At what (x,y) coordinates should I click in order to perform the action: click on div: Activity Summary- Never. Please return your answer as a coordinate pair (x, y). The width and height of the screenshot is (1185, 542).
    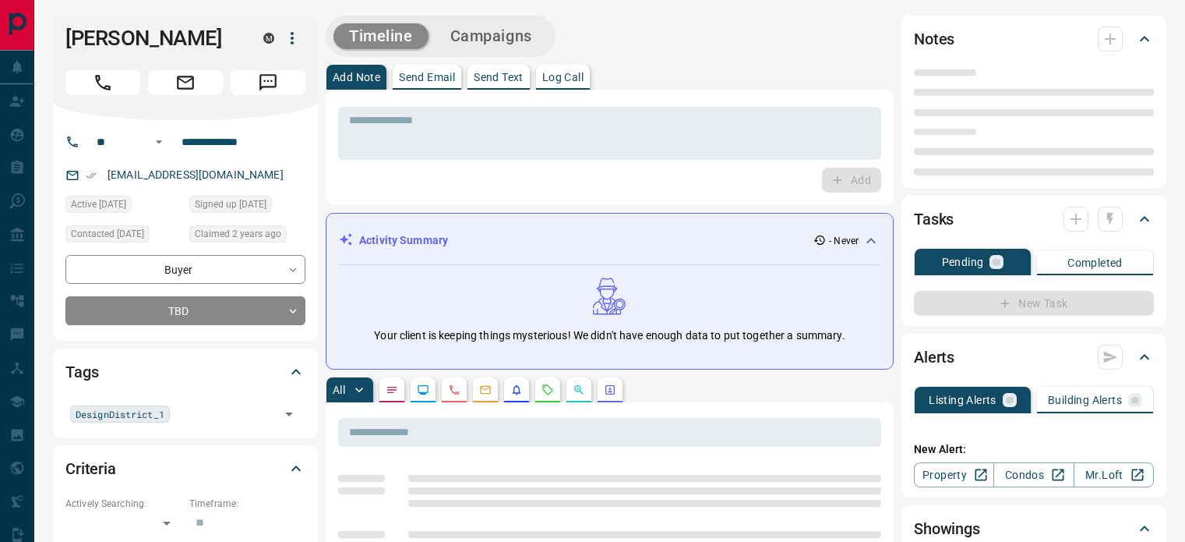
    Looking at the image, I should click on (609, 240).